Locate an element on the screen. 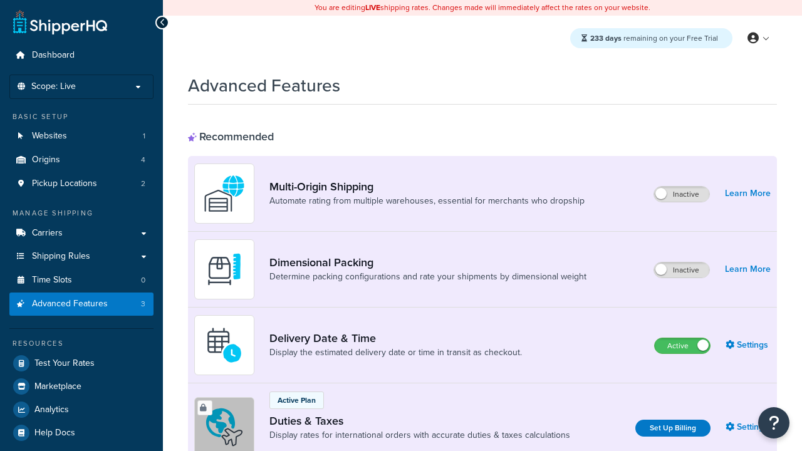 This screenshot has height=451, width=802. li: Websites is located at coordinates (81, 136).